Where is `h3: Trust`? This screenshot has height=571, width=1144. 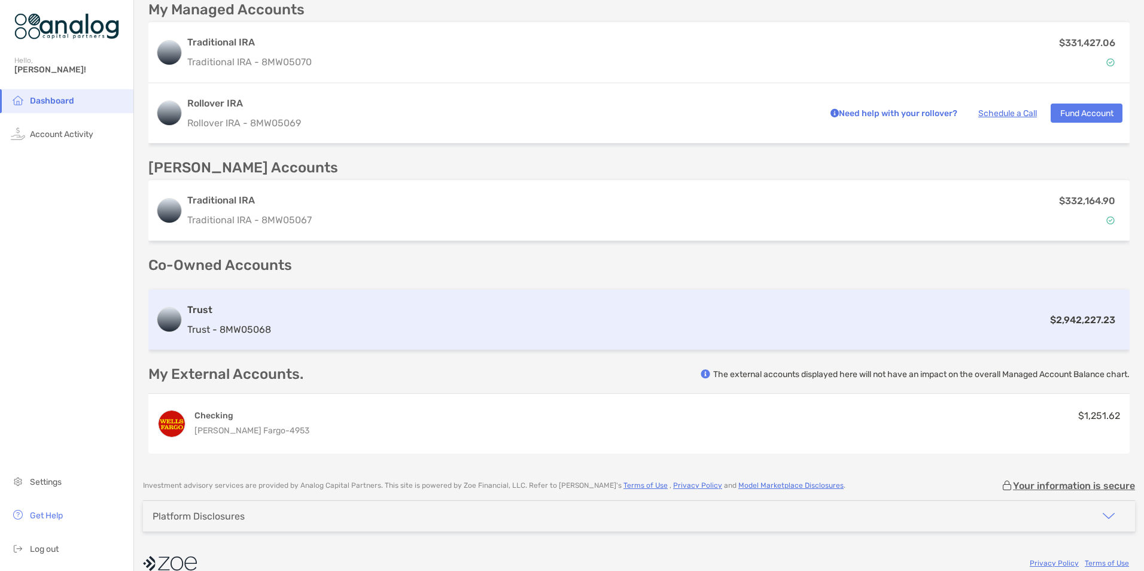
h3: Trust is located at coordinates (229, 310).